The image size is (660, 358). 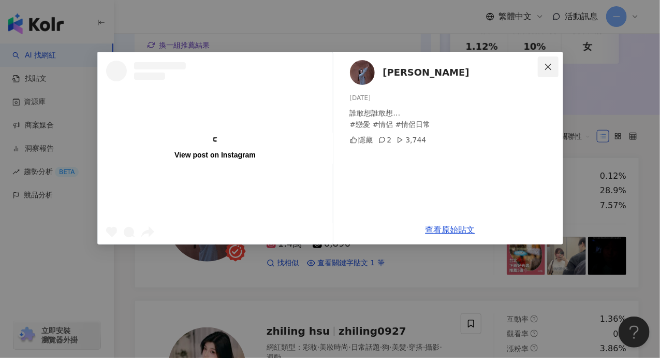 I want to click on div: 隱藏, so click(x=361, y=140).